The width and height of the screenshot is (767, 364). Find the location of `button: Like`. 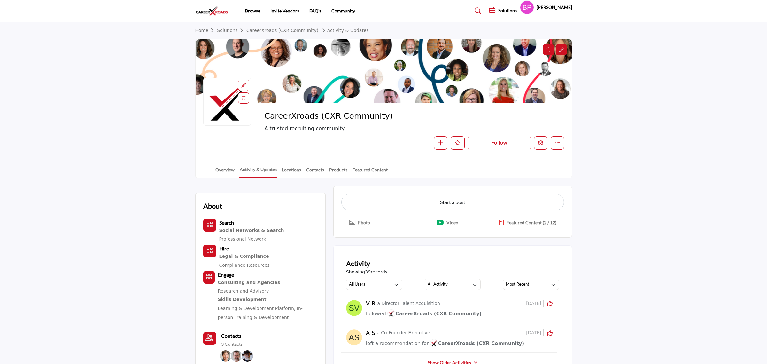

button: Like is located at coordinates (458, 143).